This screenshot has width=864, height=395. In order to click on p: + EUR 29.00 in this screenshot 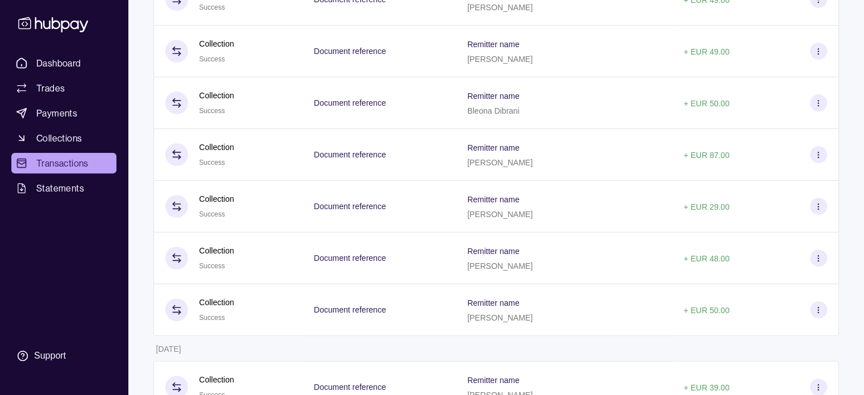, I will do `click(706, 207)`.